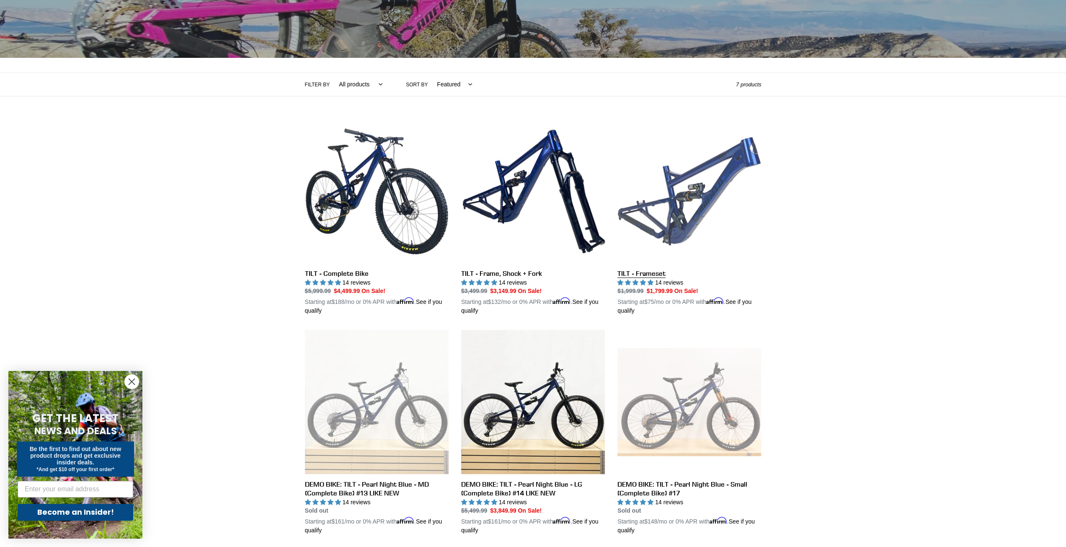 The height and width of the screenshot is (547, 1066). Describe the element at coordinates (132, 381) in the screenshot. I see `button: Close dialog` at that location.